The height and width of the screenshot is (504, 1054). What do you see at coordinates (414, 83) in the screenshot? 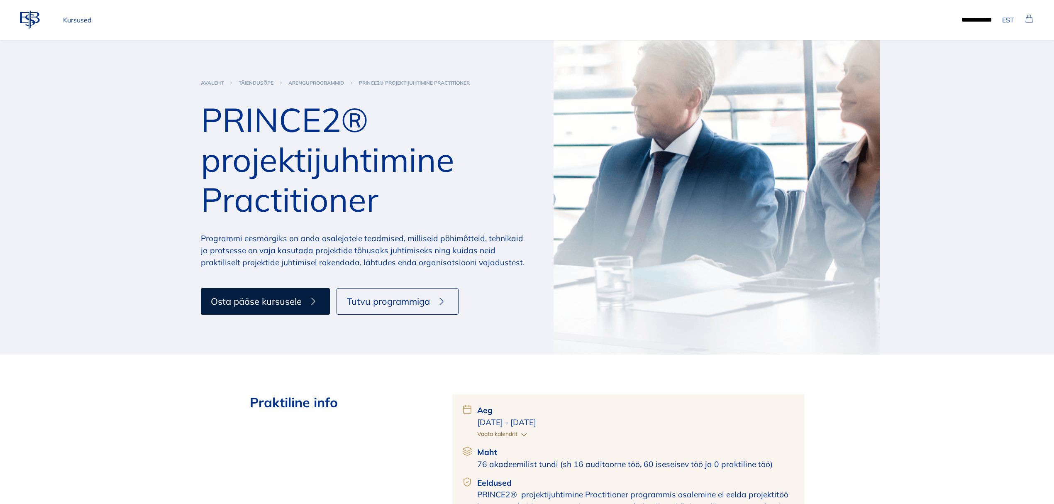
I see `a: PRINCE2® projektijuhtimine Practitioner` at bounding box center [414, 83].